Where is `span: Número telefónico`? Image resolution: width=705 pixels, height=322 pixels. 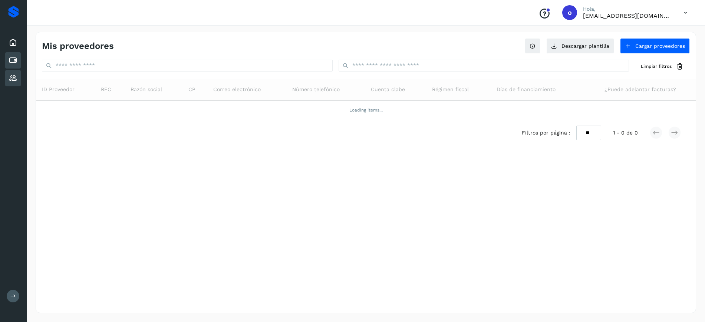 span: Número telefónico is located at coordinates (316, 89).